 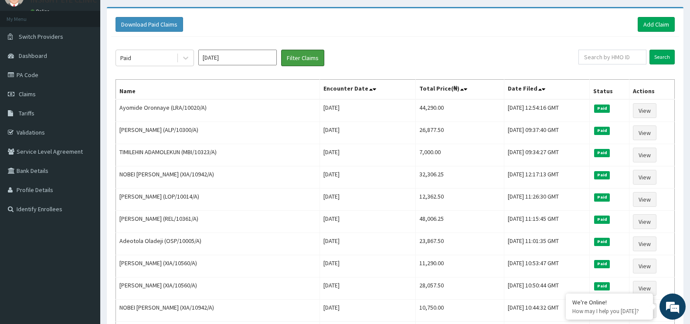 What do you see at coordinates (459, 155) in the screenshot?
I see `td: 7,000.00` at bounding box center [459, 155].